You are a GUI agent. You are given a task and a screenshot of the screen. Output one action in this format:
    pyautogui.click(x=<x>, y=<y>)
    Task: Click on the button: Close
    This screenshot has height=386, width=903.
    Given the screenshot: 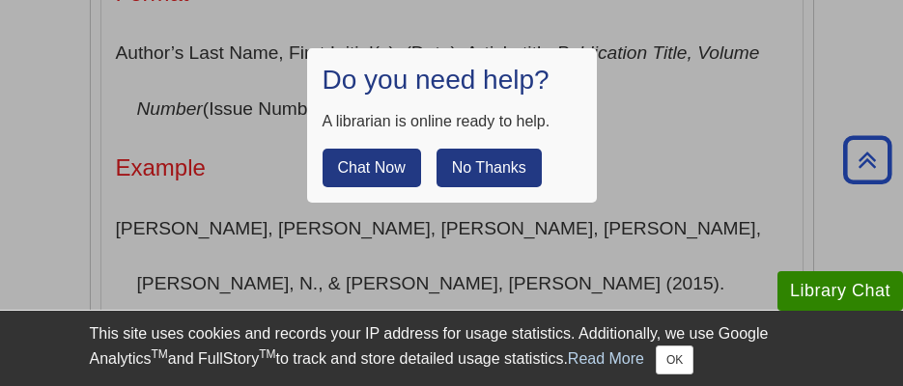 What is the action you would take?
    pyautogui.click(x=674, y=360)
    